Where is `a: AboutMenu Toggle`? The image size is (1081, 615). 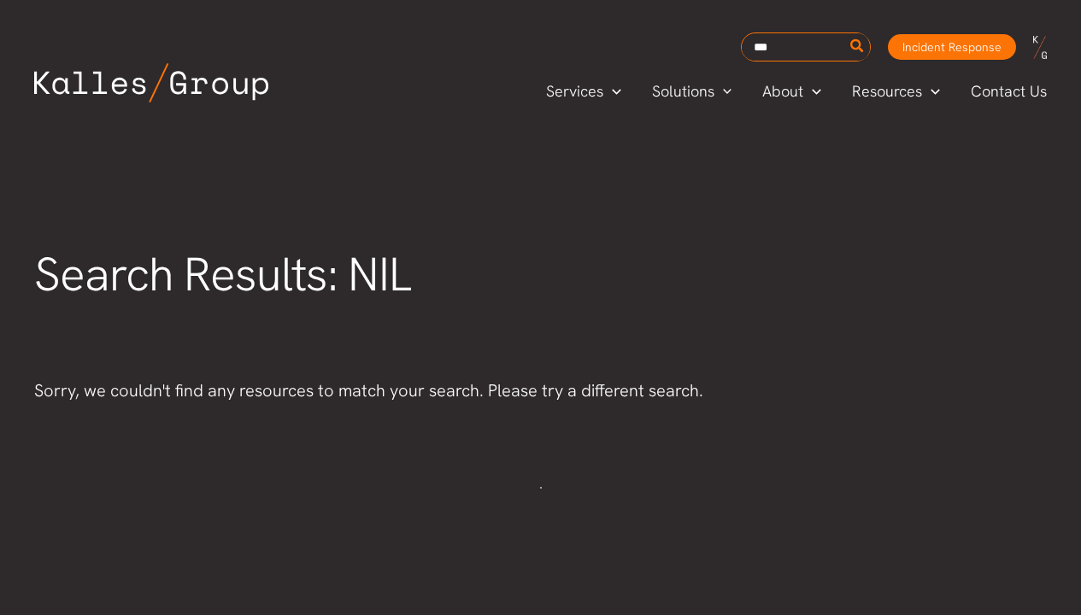
a: AboutMenu Toggle is located at coordinates (791, 91).